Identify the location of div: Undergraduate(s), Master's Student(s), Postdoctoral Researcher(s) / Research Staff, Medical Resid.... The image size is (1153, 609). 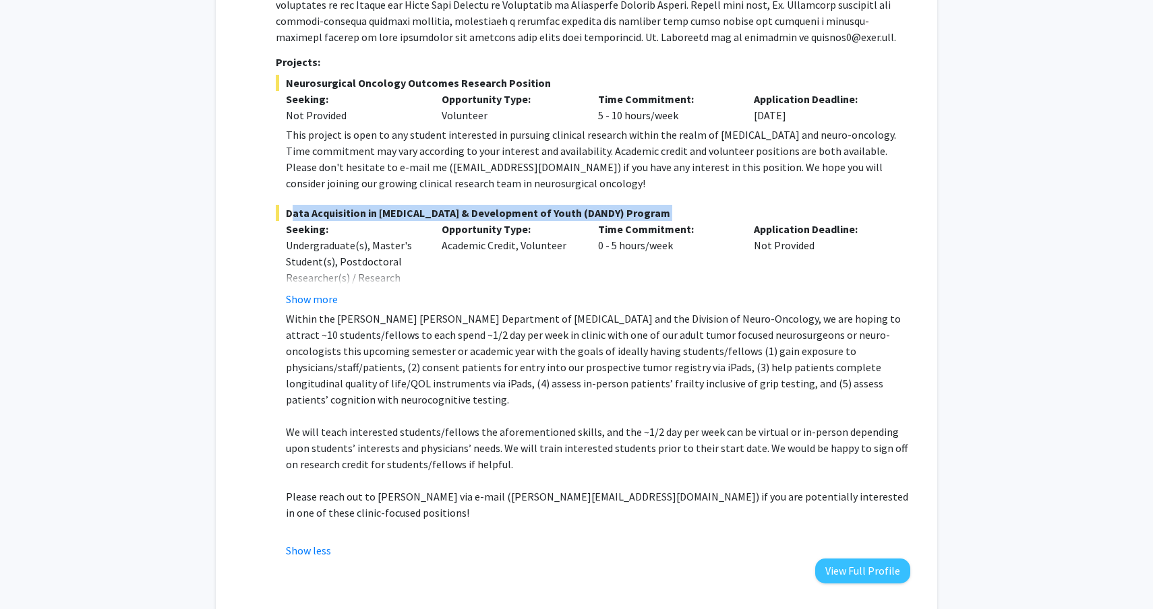
(354, 278).